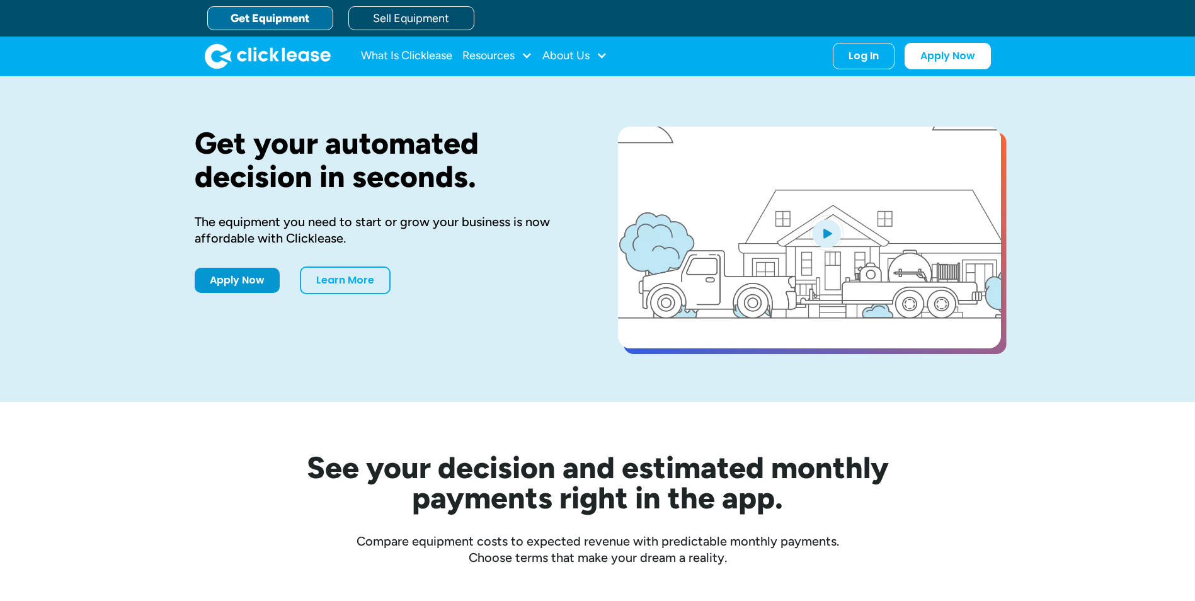 The width and height of the screenshot is (1195, 601). I want to click on div: Resources, so click(497, 56).